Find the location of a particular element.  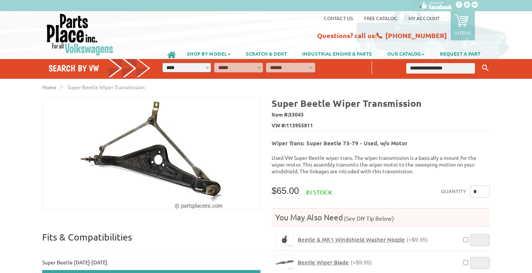

p: 0 items is located at coordinates (463, 32).